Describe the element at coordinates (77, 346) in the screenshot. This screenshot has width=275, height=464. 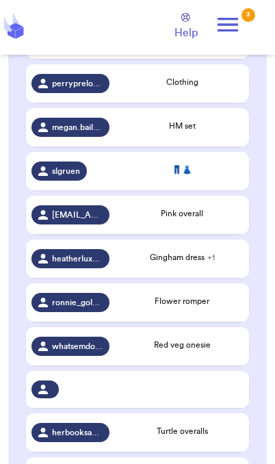
I see `span: whatsemdoing` at that location.